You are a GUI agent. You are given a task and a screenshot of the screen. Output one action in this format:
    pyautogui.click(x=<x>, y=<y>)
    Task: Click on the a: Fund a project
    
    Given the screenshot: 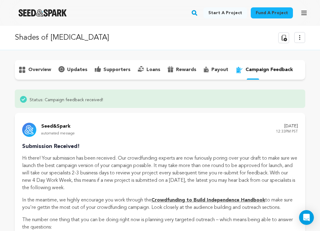 What is the action you would take?
    pyautogui.click(x=272, y=13)
    